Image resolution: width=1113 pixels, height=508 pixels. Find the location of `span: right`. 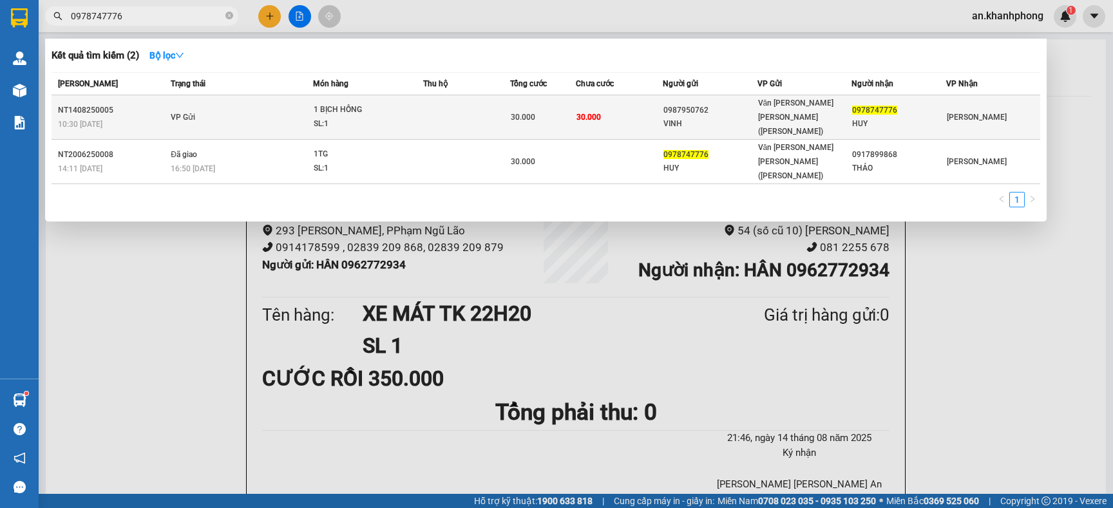

span: right is located at coordinates (1033, 199).